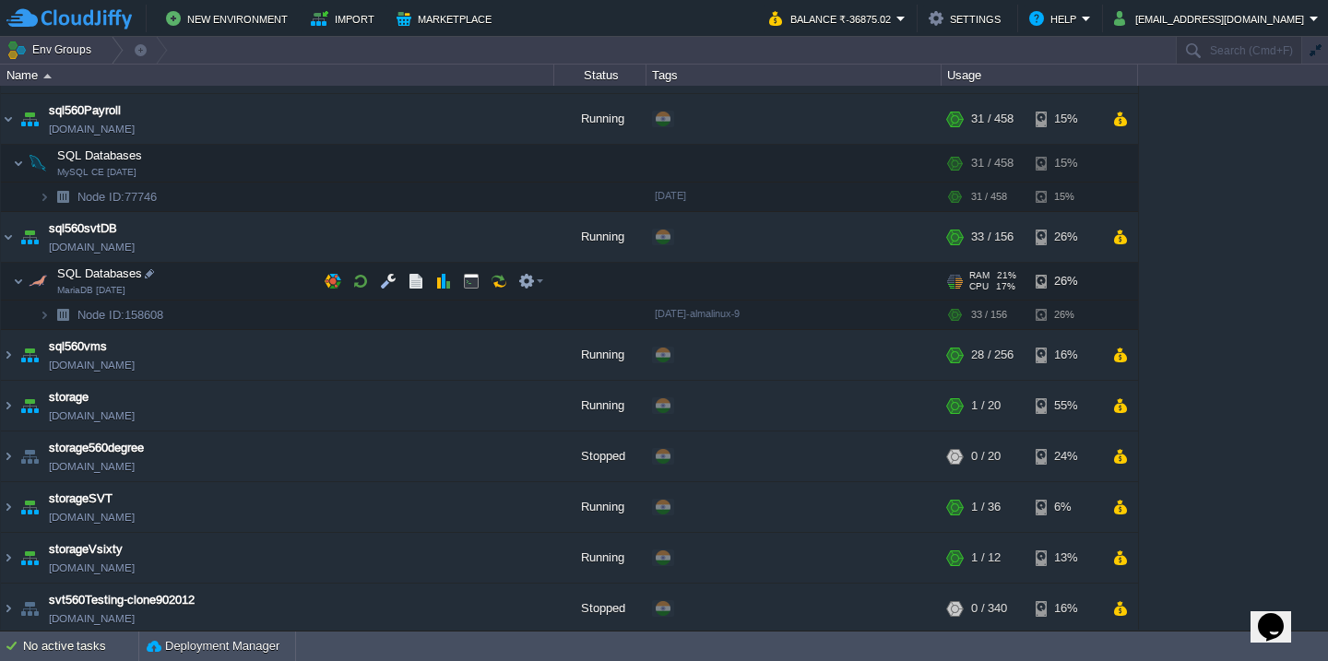 This screenshot has height=661, width=1328. I want to click on button: Balance ₹-36875.02, so click(832, 18).